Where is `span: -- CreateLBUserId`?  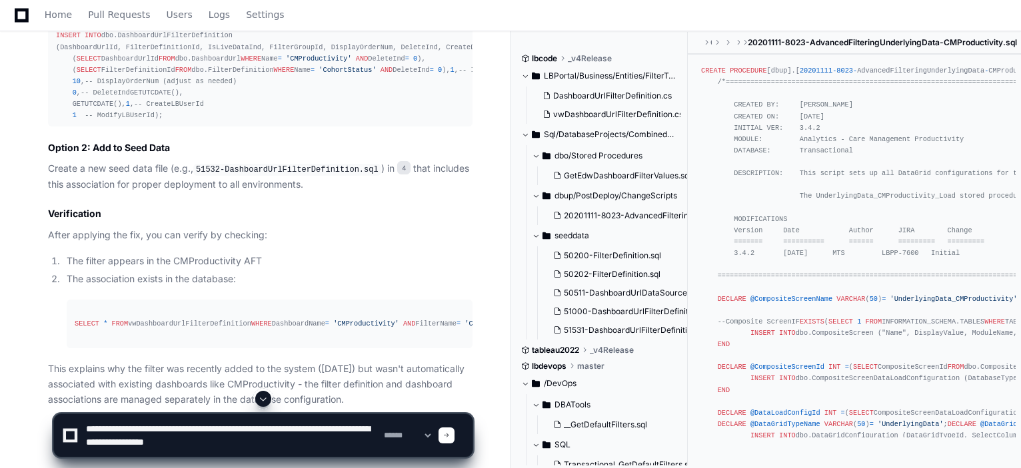
span: -- CreateLBUserId is located at coordinates (169, 104).